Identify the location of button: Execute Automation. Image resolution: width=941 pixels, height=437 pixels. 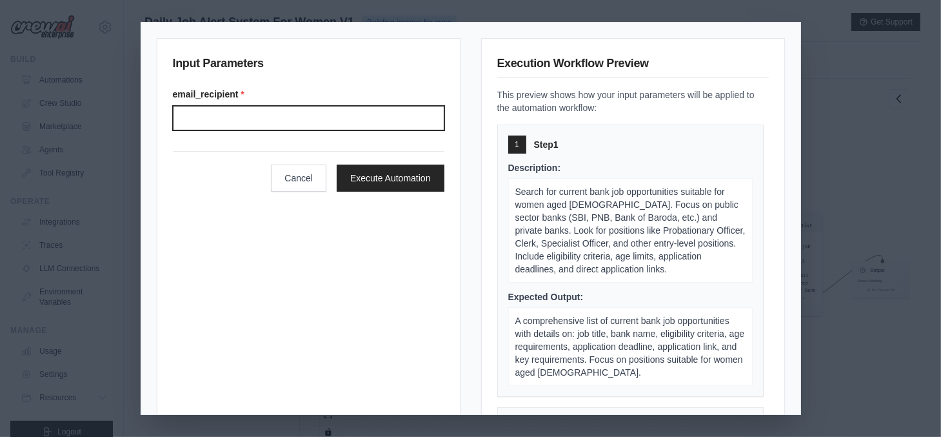
(390, 178).